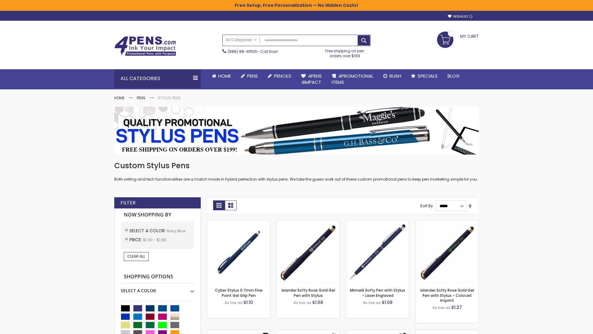  Describe the element at coordinates (225, 76) in the screenshot. I see `span: Home` at that location.